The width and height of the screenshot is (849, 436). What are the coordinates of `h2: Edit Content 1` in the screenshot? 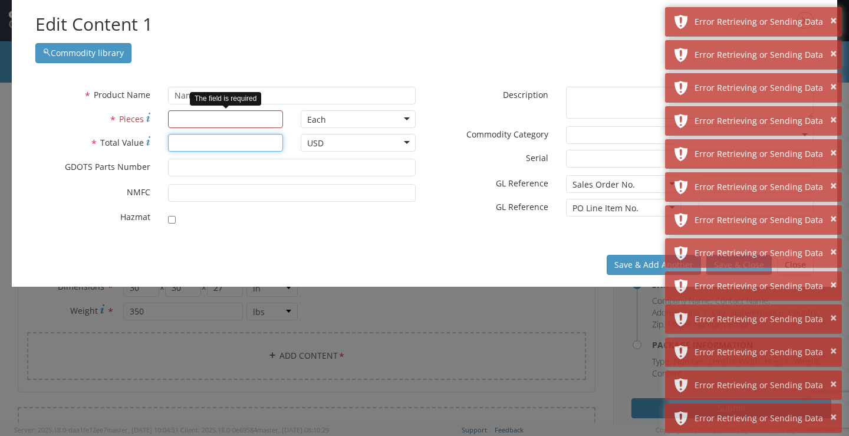 It's located at (425, 24).